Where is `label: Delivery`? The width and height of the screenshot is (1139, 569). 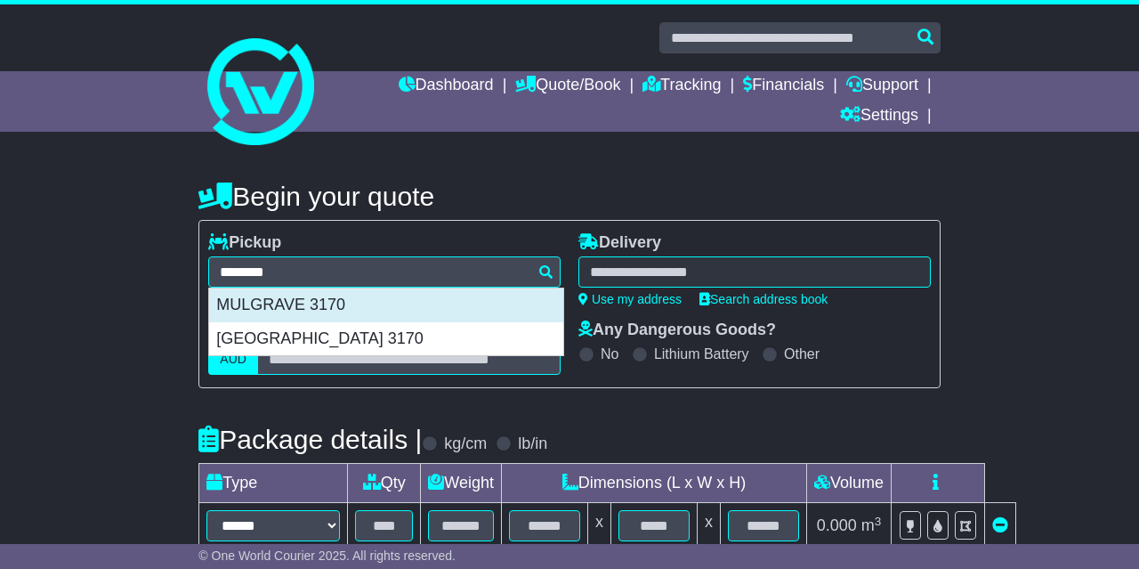
label: Delivery is located at coordinates (619, 243).